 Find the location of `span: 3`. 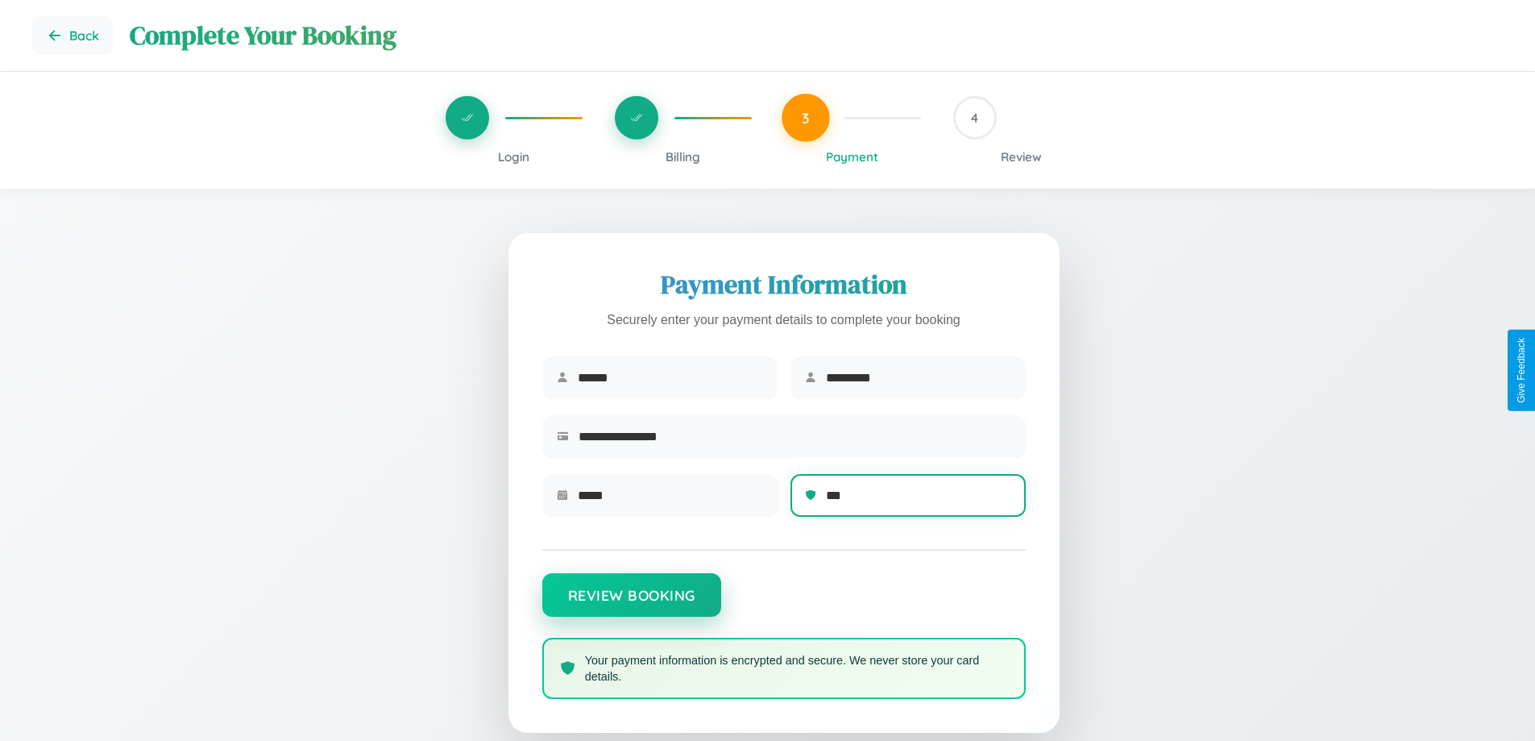

span: 3 is located at coordinates (806, 118).